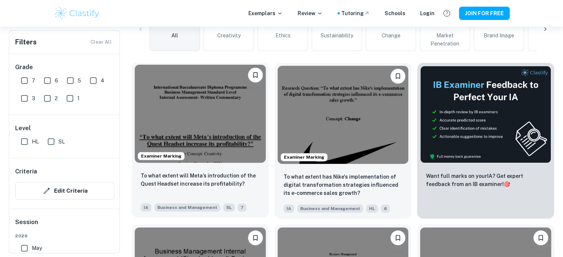 The height and width of the screenshot is (257, 563). Describe the element at coordinates (26, 42) in the screenshot. I see `h6: Filters` at that location.